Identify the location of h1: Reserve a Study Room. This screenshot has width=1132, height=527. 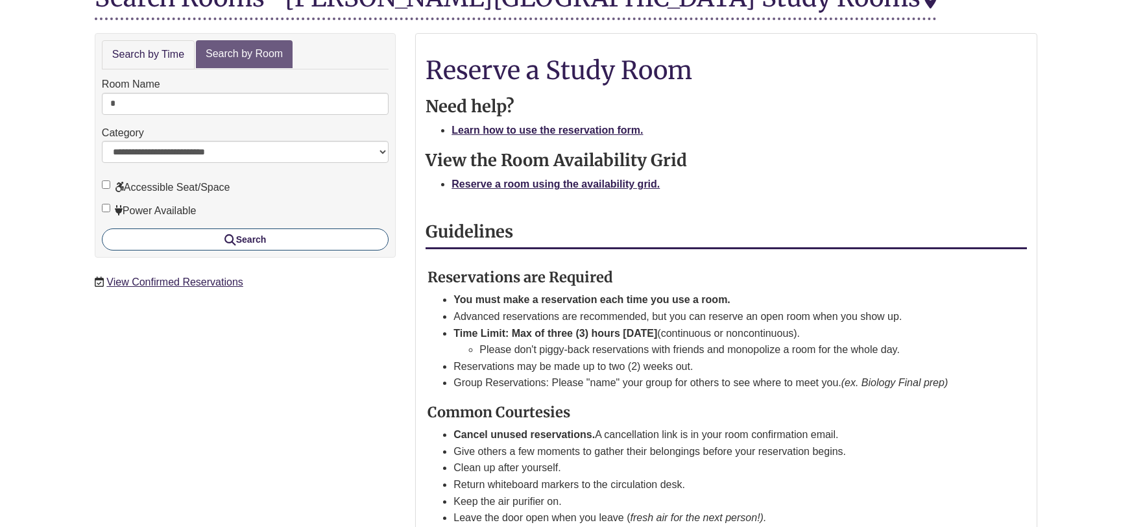
(726, 70).